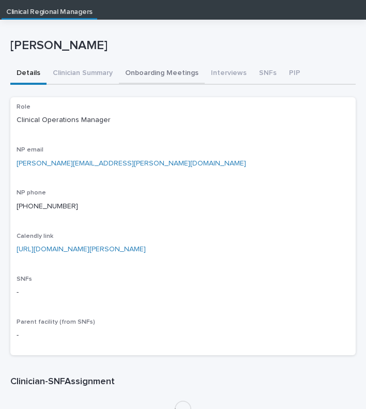  What do you see at coordinates (23, 107) in the screenshot?
I see `span: Role` at bounding box center [23, 107].